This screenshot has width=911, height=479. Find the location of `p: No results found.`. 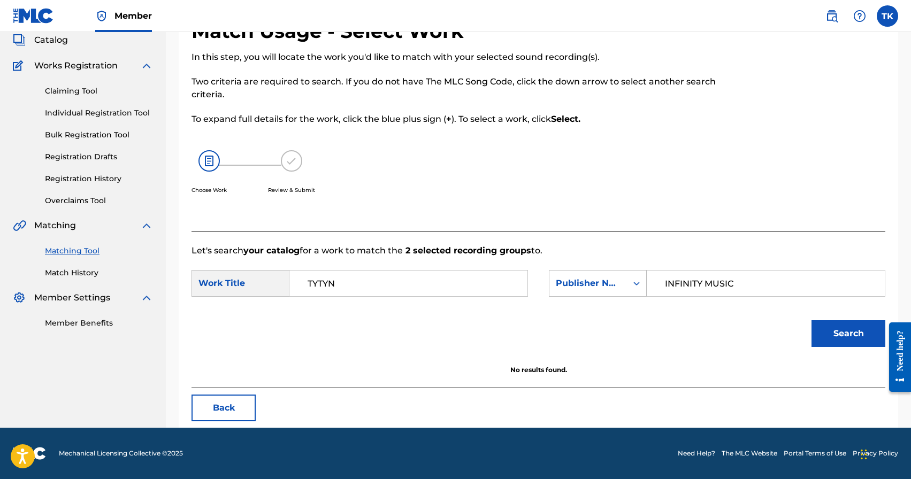

p: No results found. is located at coordinates (538, 370).